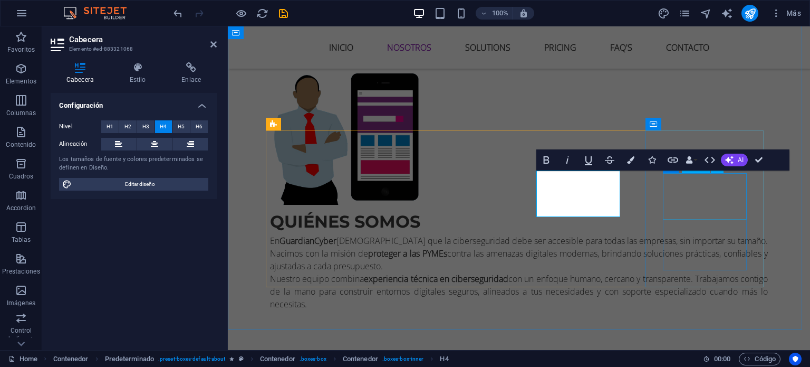 The width and height of the screenshot is (810, 367). I want to click on span: H6, so click(199, 127).